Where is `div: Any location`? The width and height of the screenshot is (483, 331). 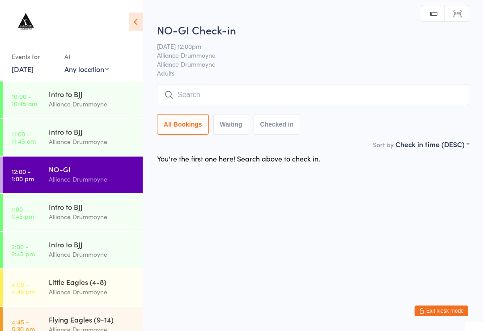
div: Any location is located at coordinates (86, 69).